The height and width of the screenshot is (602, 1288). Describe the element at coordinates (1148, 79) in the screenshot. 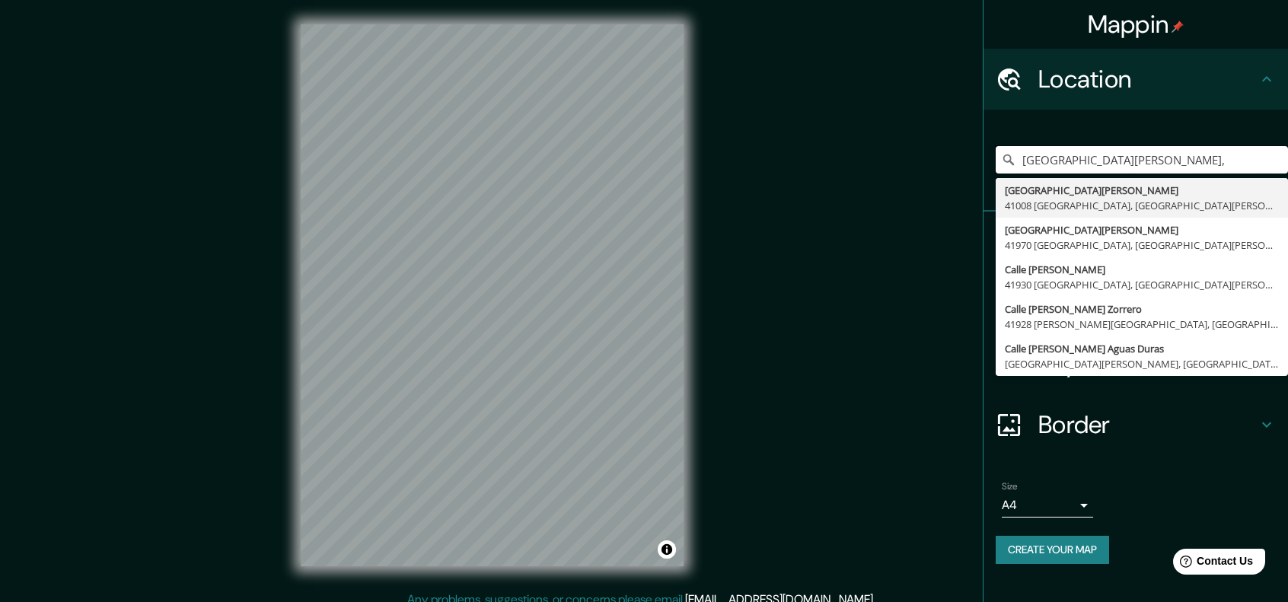

I see `h4: Location` at that location.